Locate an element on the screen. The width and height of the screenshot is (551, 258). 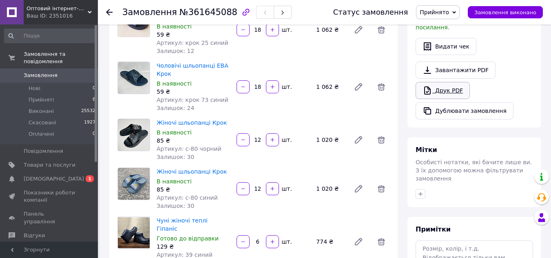
span: Мітки is located at coordinates (426, 150).